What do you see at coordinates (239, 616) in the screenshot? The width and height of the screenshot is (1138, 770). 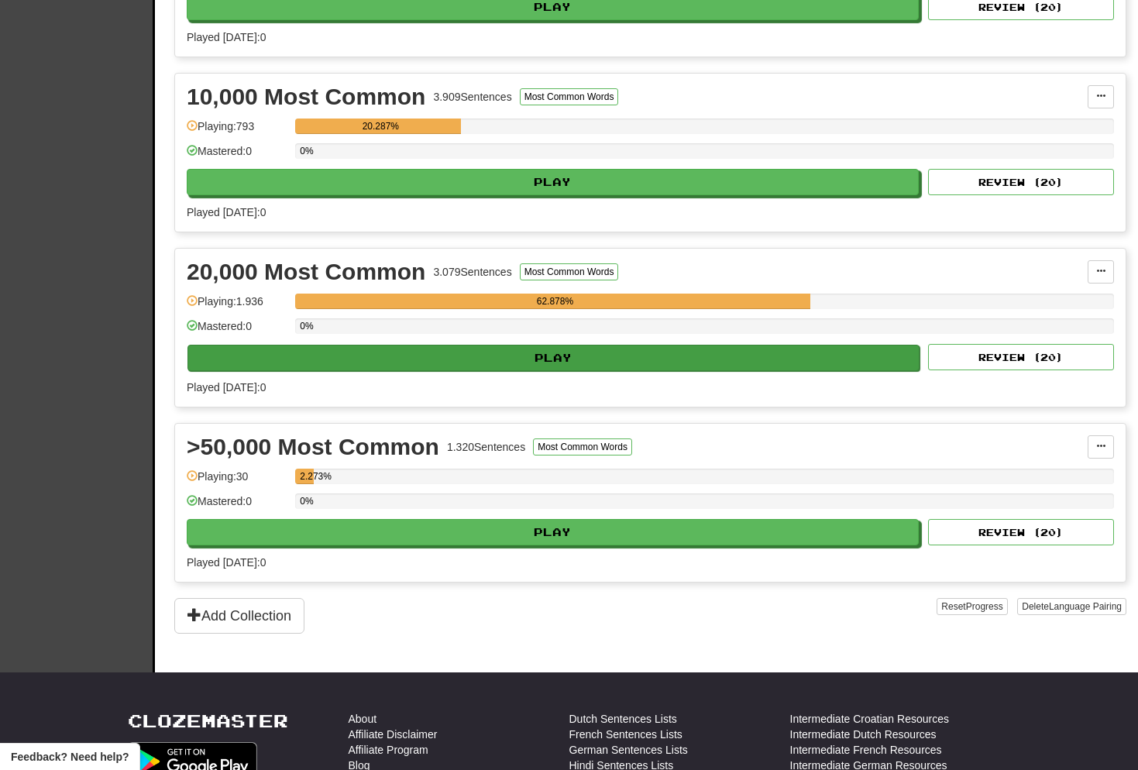 I see `button: Add Collection` at bounding box center [239, 616].